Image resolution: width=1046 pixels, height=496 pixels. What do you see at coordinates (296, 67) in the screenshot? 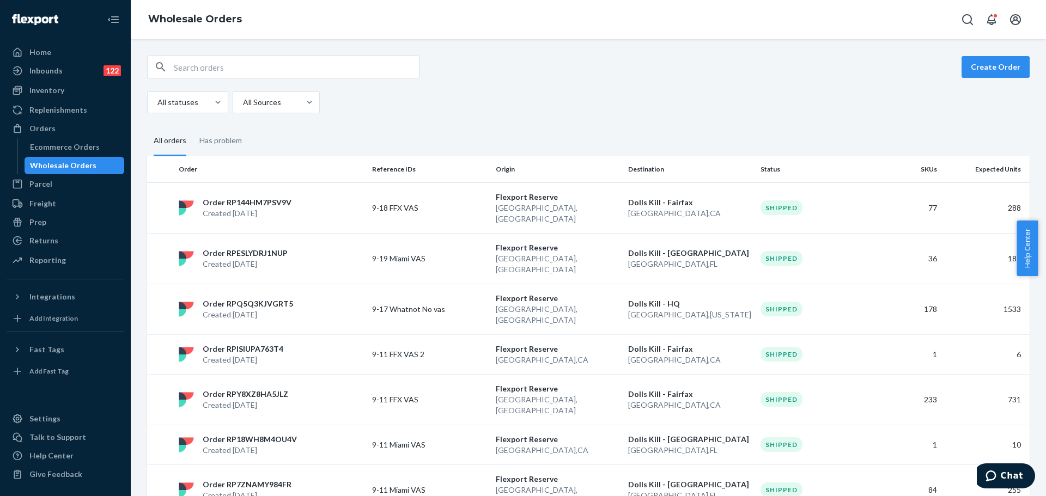
I see `input: Search orders` at bounding box center [296, 67].